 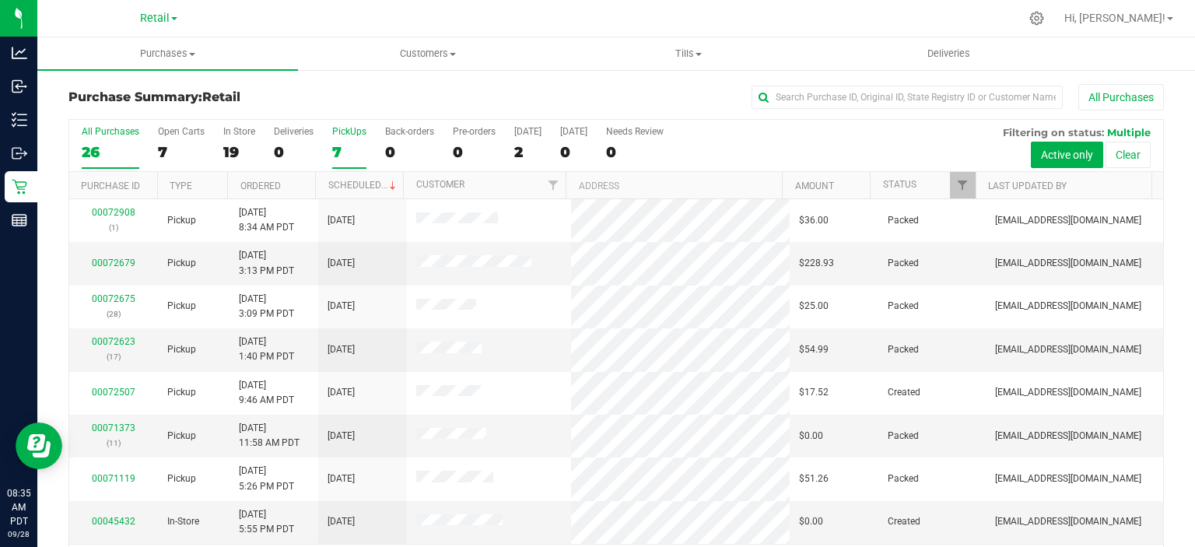 What do you see at coordinates (900, 184) in the screenshot?
I see `a: Status` at bounding box center [900, 184].